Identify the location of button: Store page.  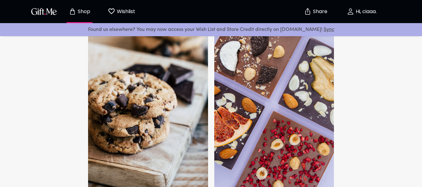
(80, 12).